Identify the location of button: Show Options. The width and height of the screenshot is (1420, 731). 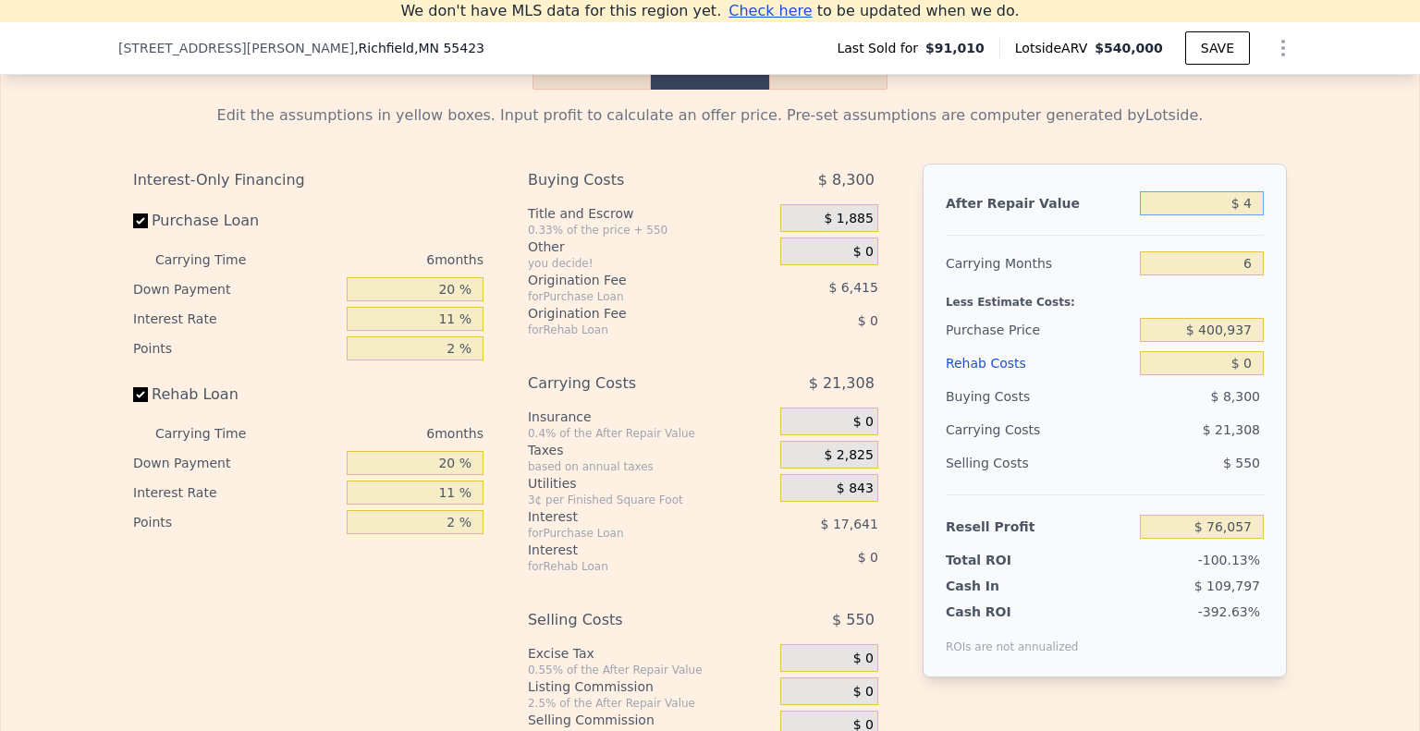
(1283, 48).